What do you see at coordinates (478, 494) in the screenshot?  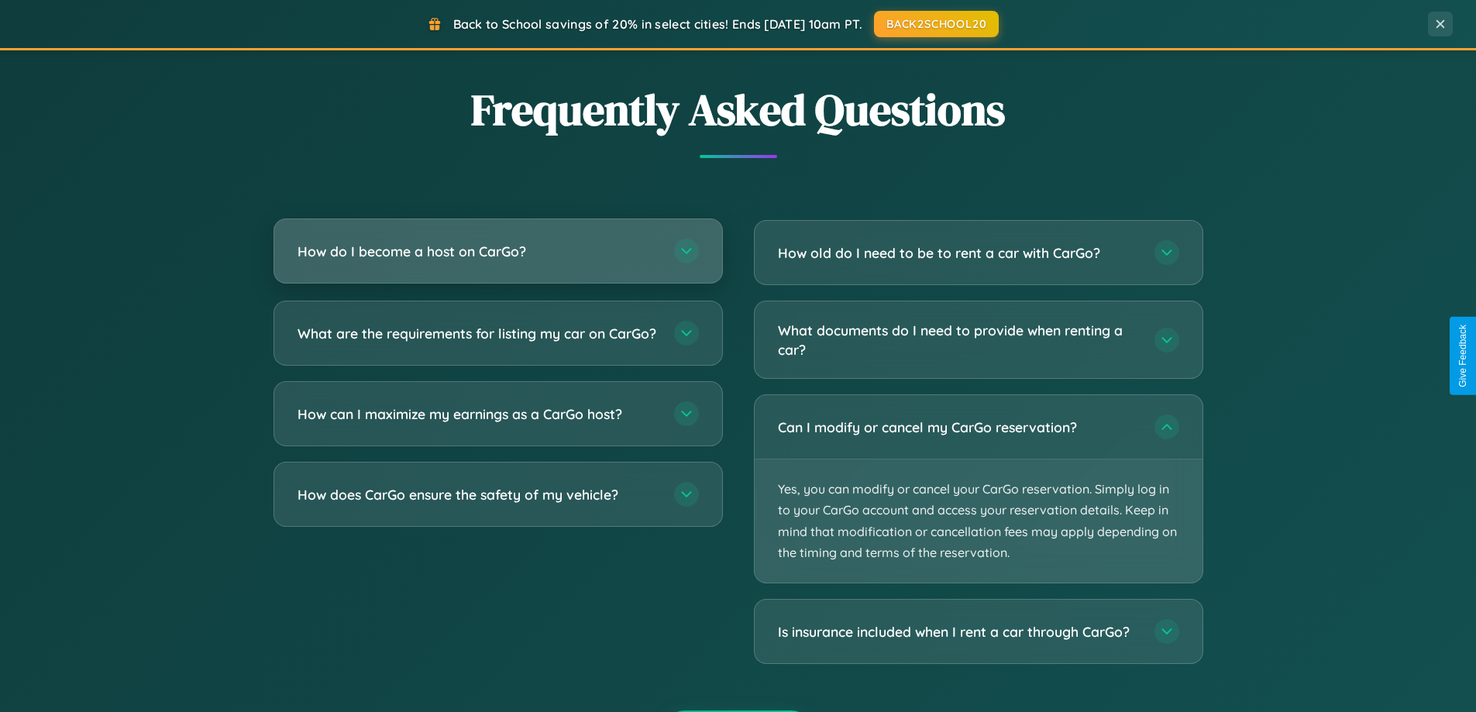 I see `h3: How does CarGo ensure the safety of my vehicle?` at bounding box center [478, 494].